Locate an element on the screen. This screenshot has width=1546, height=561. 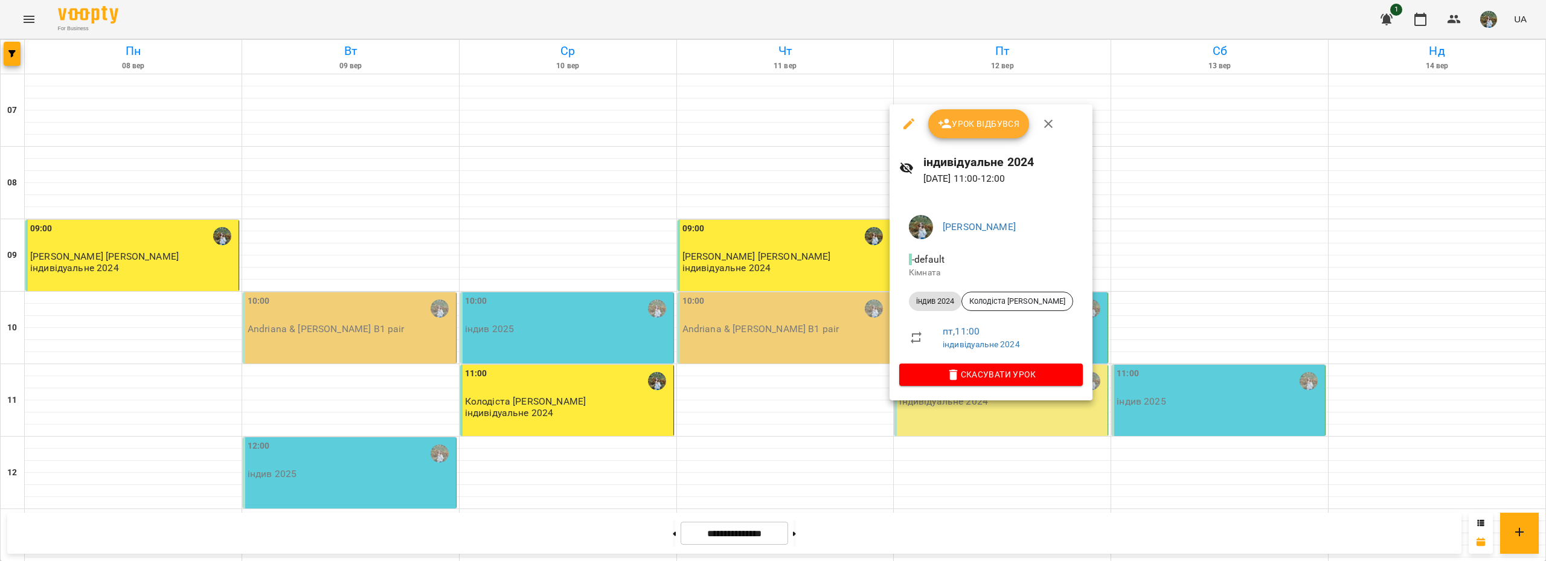
a: пт , 11:00 is located at coordinates (961, 331).